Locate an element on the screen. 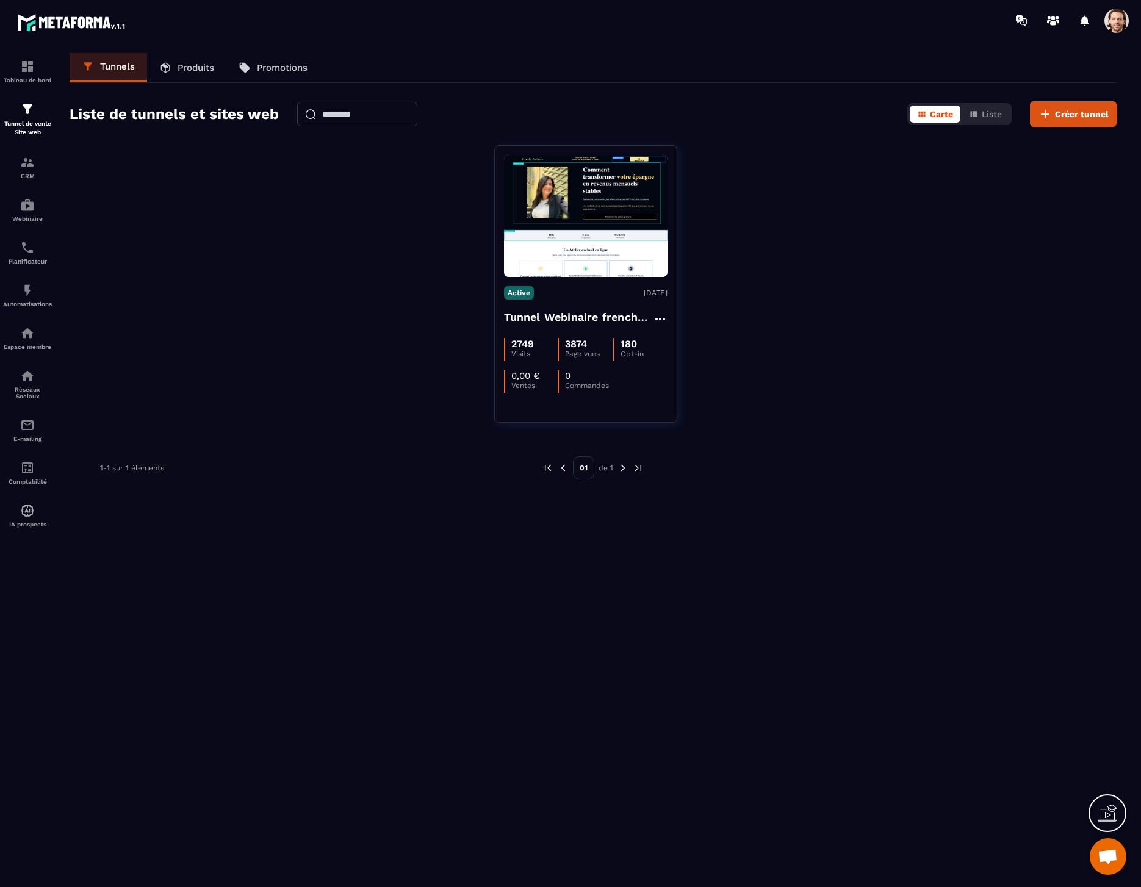 The width and height of the screenshot is (1141, 887). h2: Liste de tunnels et sites web is located at coordinates (174, 114).